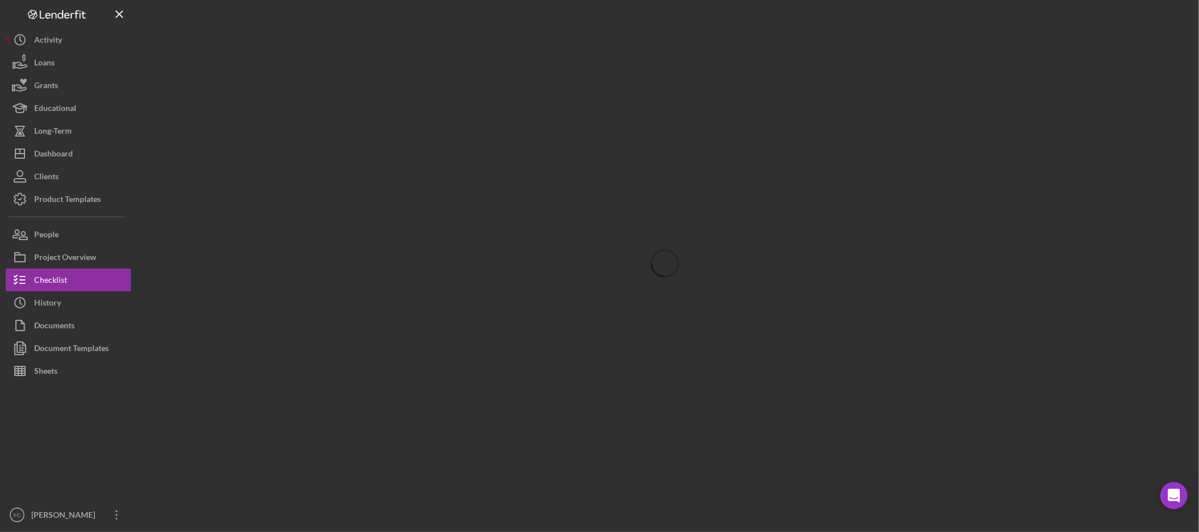  I want to click on a: Checklist, so click(68, 280).